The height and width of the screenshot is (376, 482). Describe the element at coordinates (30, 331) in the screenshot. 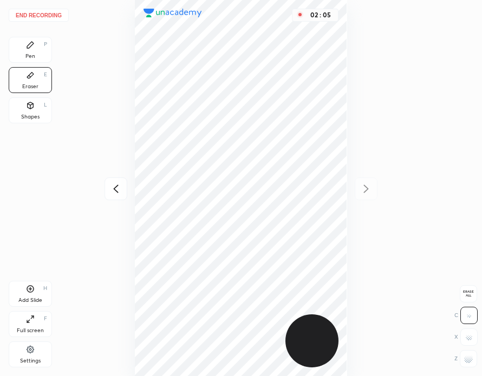

I see `div: Full screen` at that location.